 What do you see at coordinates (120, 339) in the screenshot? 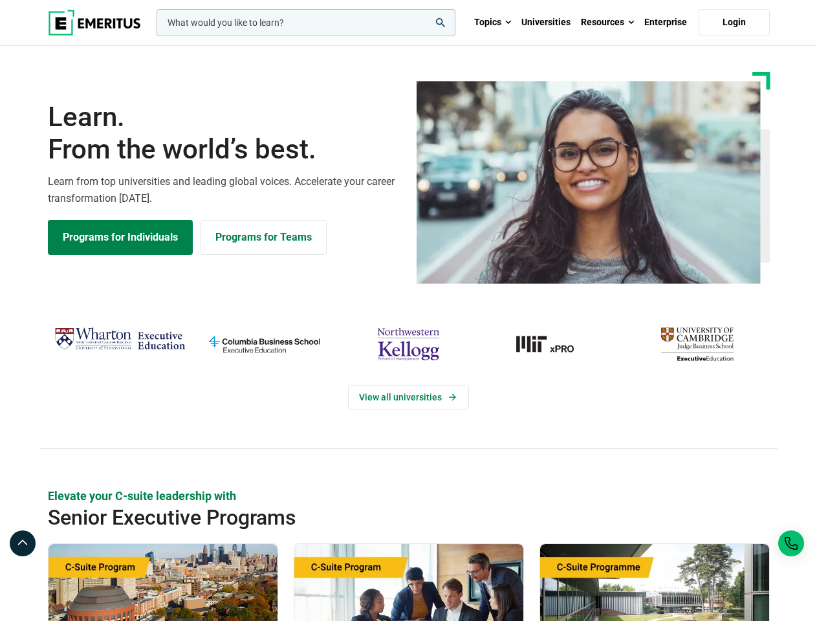
I see `img: Wharton Executive Education` at bounding box center [120, 339].